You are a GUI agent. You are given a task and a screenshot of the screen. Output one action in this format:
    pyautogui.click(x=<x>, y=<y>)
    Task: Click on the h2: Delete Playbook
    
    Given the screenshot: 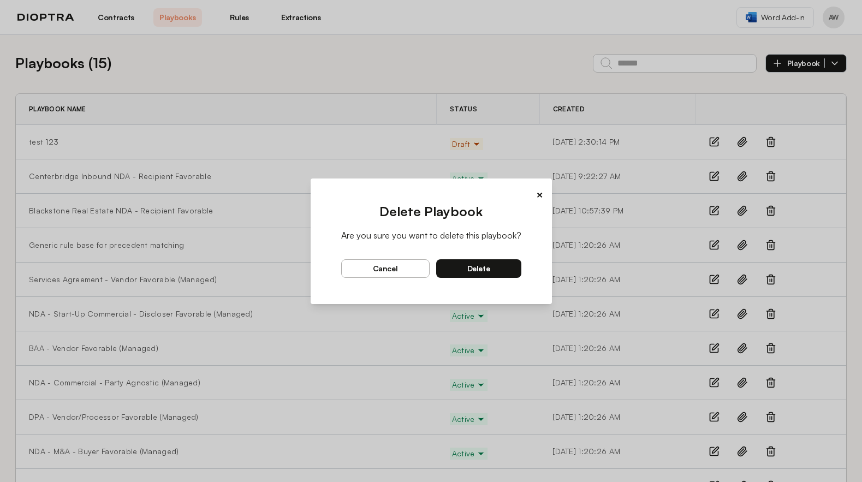 What is the action you would take?
    pyautogui.click(x=431, y=211)
    